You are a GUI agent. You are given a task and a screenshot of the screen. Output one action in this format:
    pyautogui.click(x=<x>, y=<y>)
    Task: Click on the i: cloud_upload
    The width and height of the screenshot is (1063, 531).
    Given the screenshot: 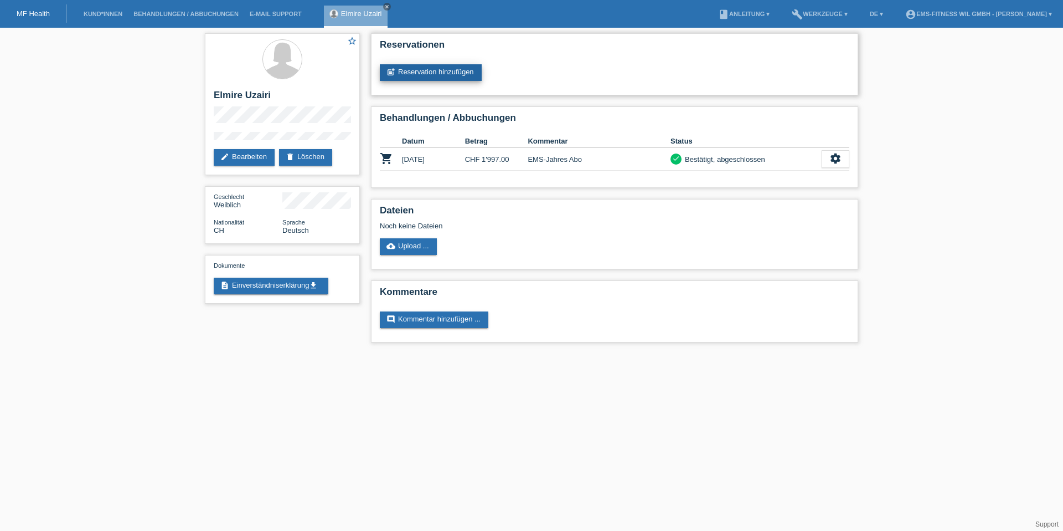 What is the action you would take?
    pyautogui.click(x=391, y=246)
    